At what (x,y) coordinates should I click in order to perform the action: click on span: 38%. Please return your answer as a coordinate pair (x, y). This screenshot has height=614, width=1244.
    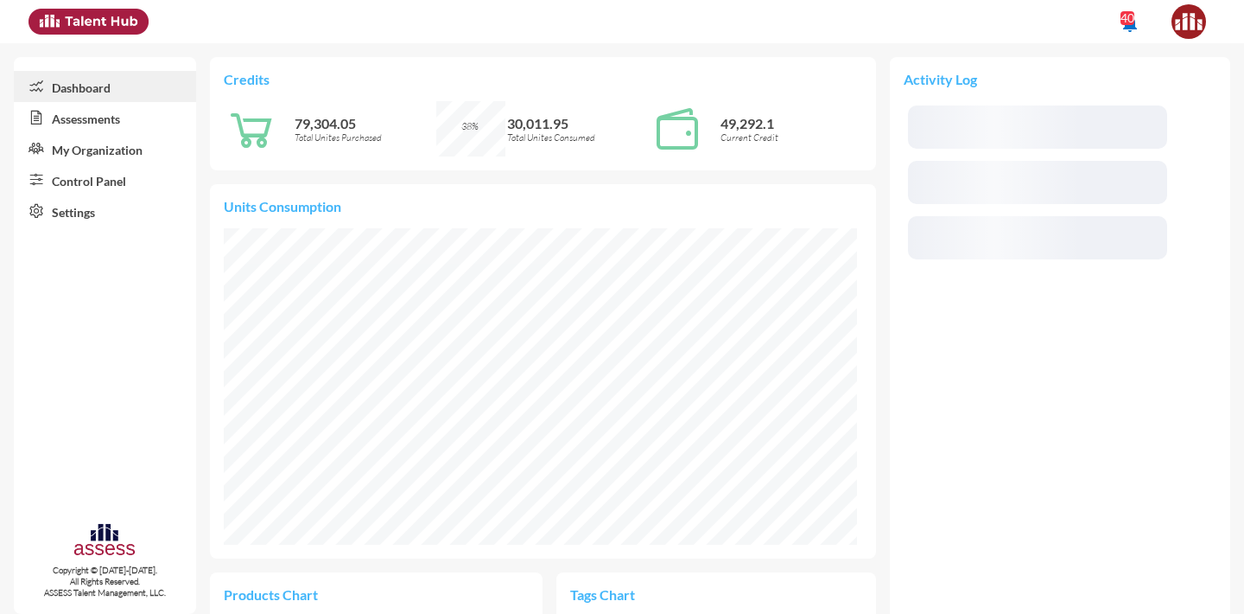
    Looking at the image, I should click on (470, 126).